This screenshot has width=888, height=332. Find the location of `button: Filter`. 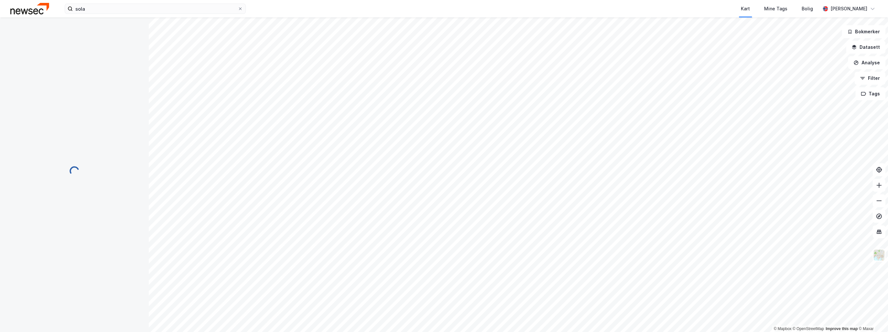

button: Filter is located at coordinates (869, 78).